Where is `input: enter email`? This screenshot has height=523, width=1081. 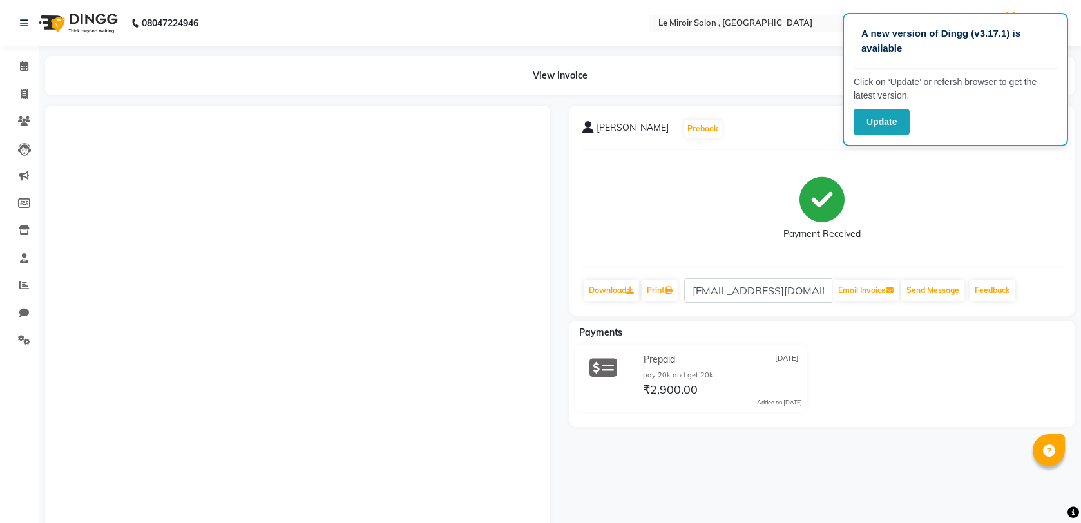
input: enter email is located at coordinates (759, 291).